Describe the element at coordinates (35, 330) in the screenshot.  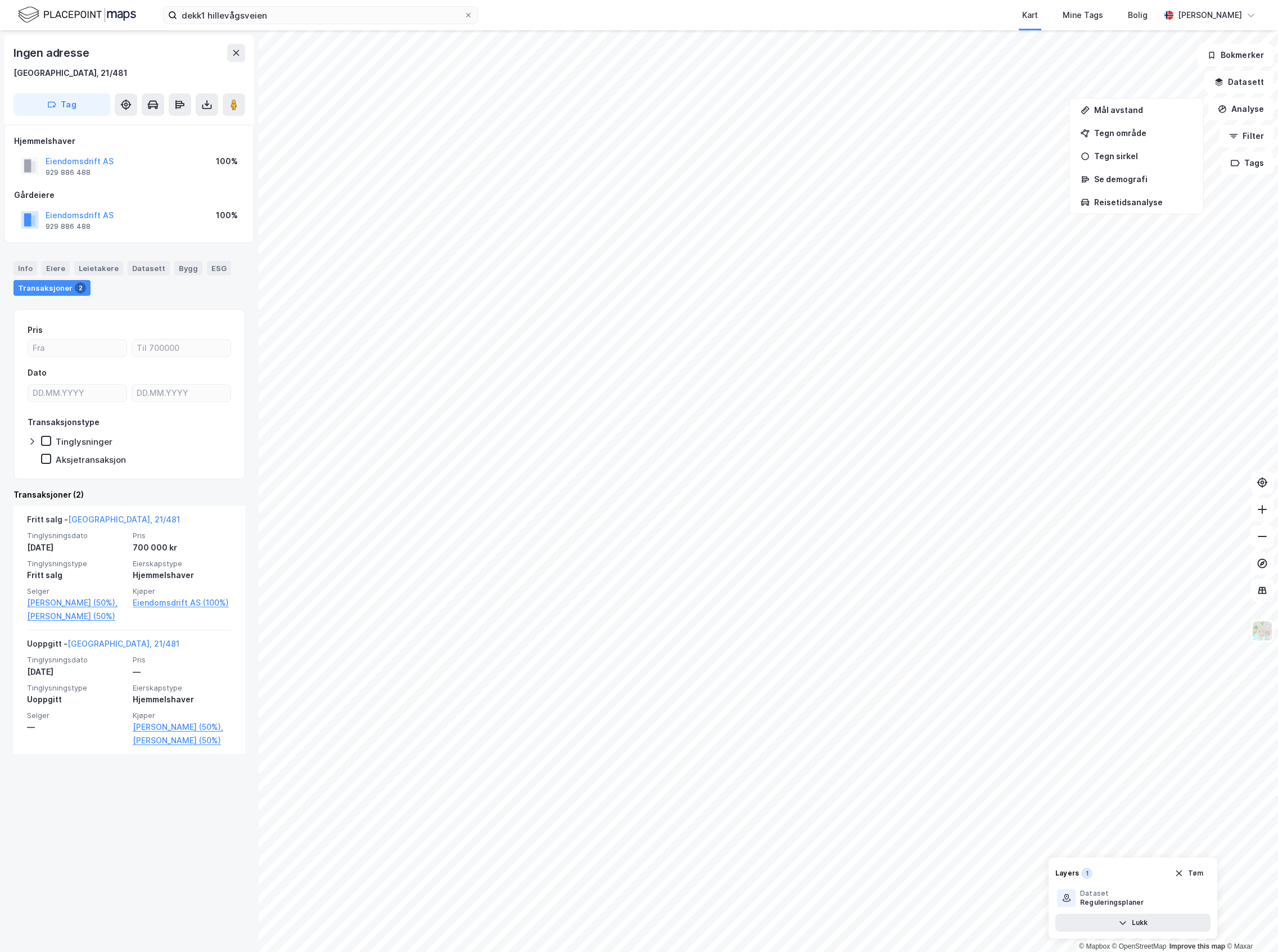
I see `div: Pris` at that location.